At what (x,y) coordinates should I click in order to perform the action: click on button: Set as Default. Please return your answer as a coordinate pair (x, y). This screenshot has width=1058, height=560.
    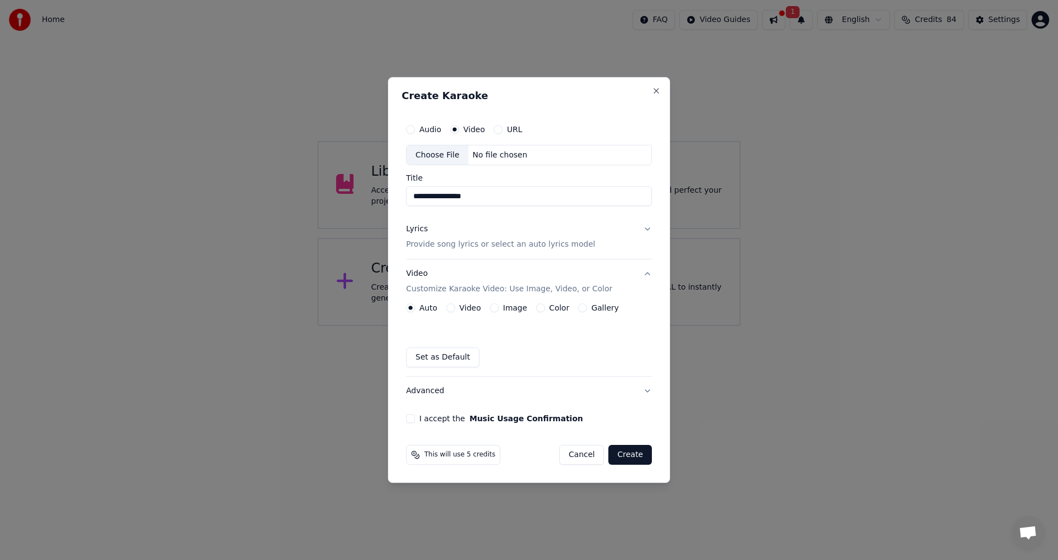
    Looking at the image, I should click on (443, 358).